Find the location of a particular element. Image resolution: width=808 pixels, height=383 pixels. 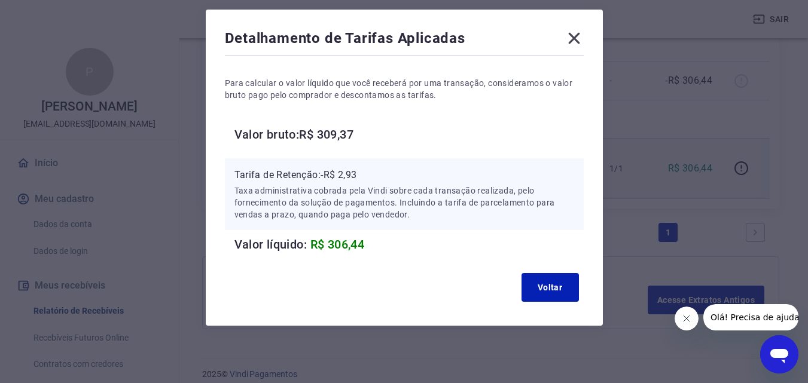

div: Detalhamento de Tarifas Aplicadas is located at coordinates (404, 41).